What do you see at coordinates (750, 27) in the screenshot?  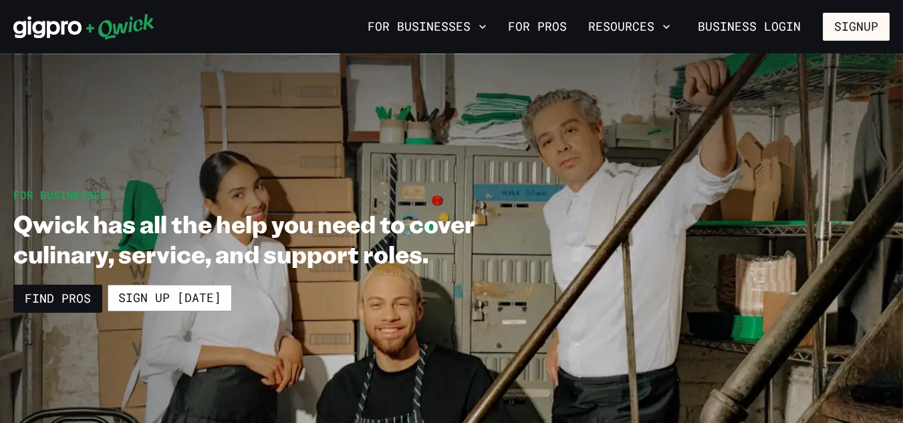 I see `a: Business Login` at bounding box center [750, 27].